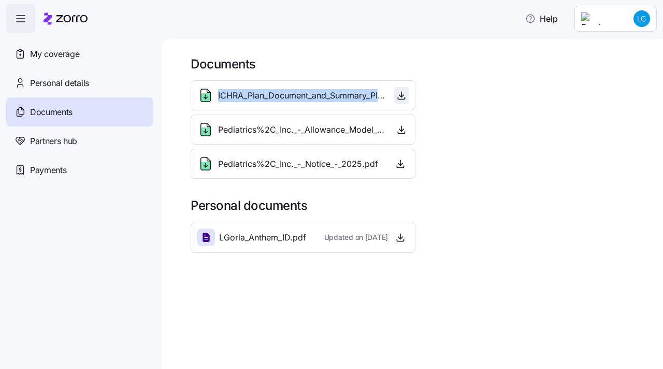  I want to click on span: Documents, so click(51, 112).